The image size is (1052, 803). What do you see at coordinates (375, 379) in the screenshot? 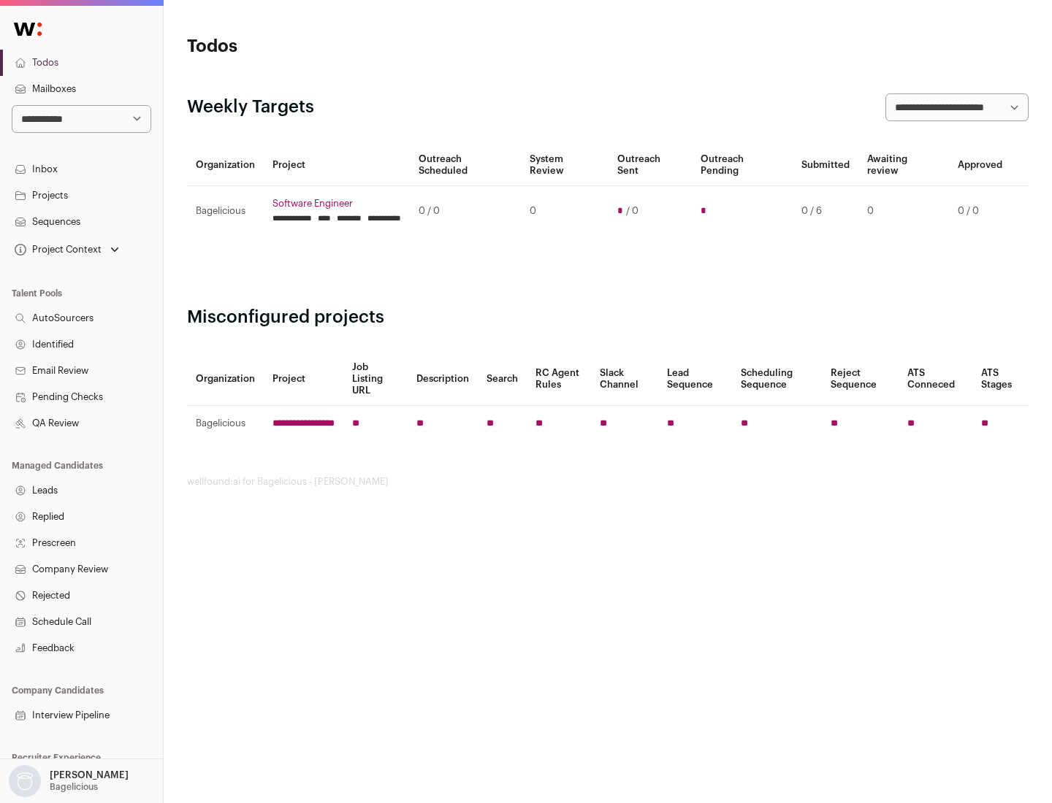
I see `th: Job Listing URL` at bounding box center [375, 379].